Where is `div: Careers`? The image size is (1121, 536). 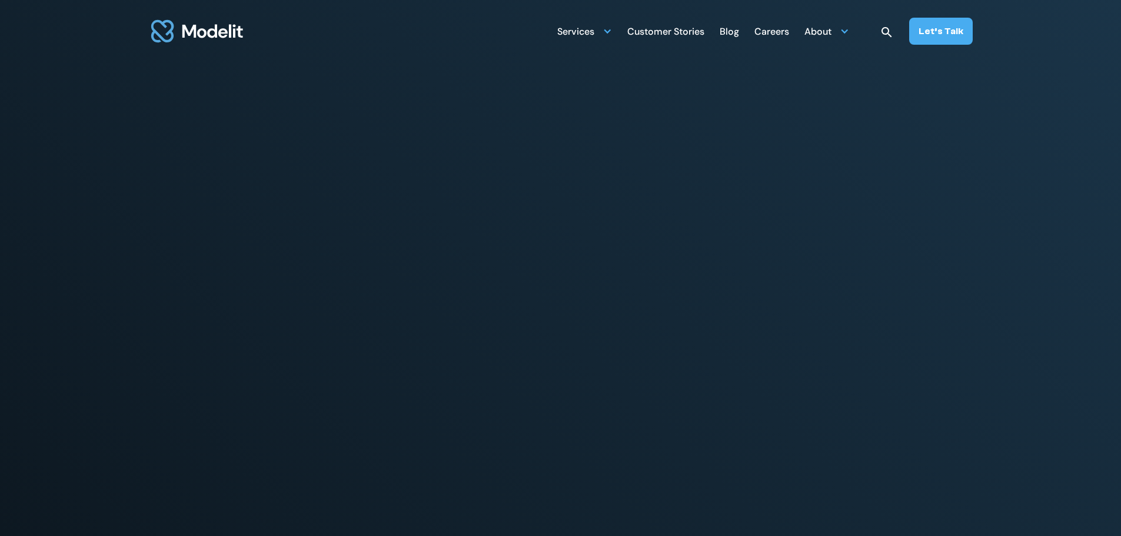
div: Careers is located at coordinates (772, 32).